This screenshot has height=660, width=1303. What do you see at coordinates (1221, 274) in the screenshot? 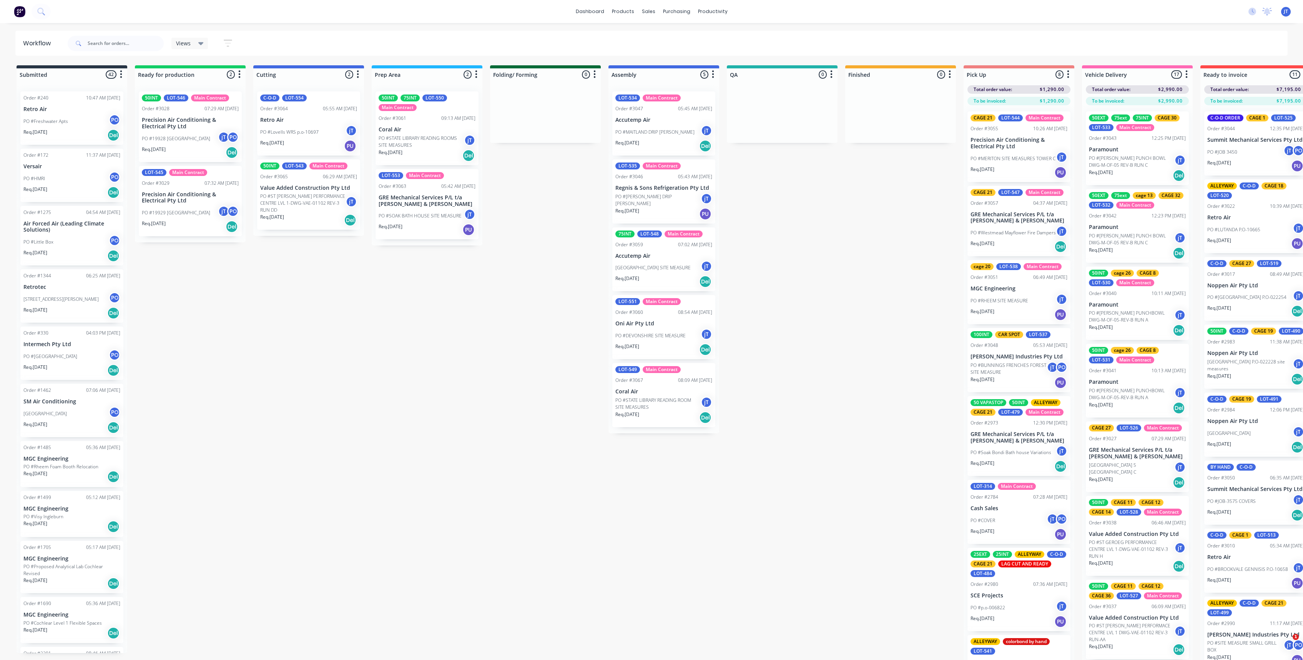
I see `div: Order #3017` at bounding box center [1221, 274].